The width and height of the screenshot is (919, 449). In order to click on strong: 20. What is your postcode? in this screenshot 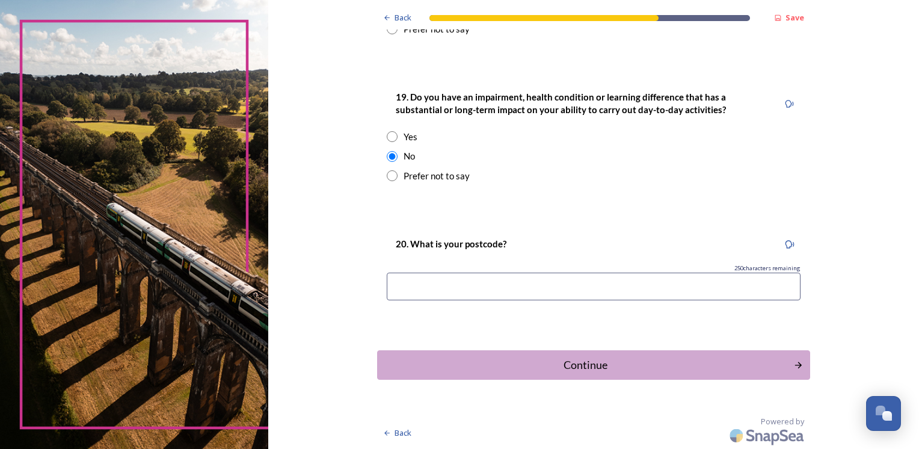, I will do `click(451, 243)`.